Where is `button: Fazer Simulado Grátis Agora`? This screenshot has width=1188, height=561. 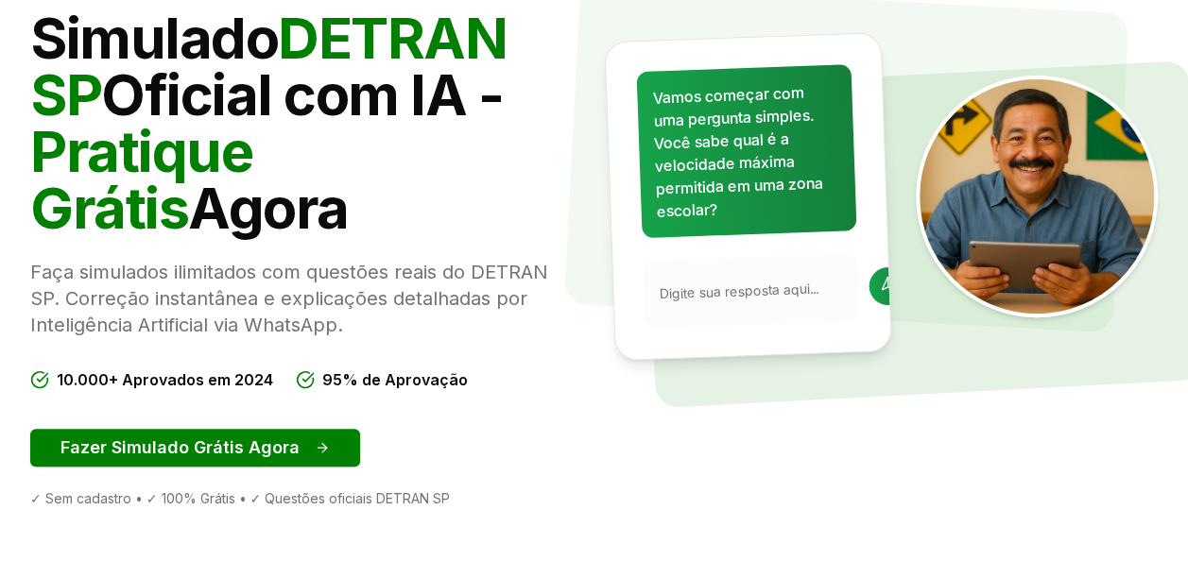 button: Fazer Simulado Grátis Agora is located at coordinates (195, 448).